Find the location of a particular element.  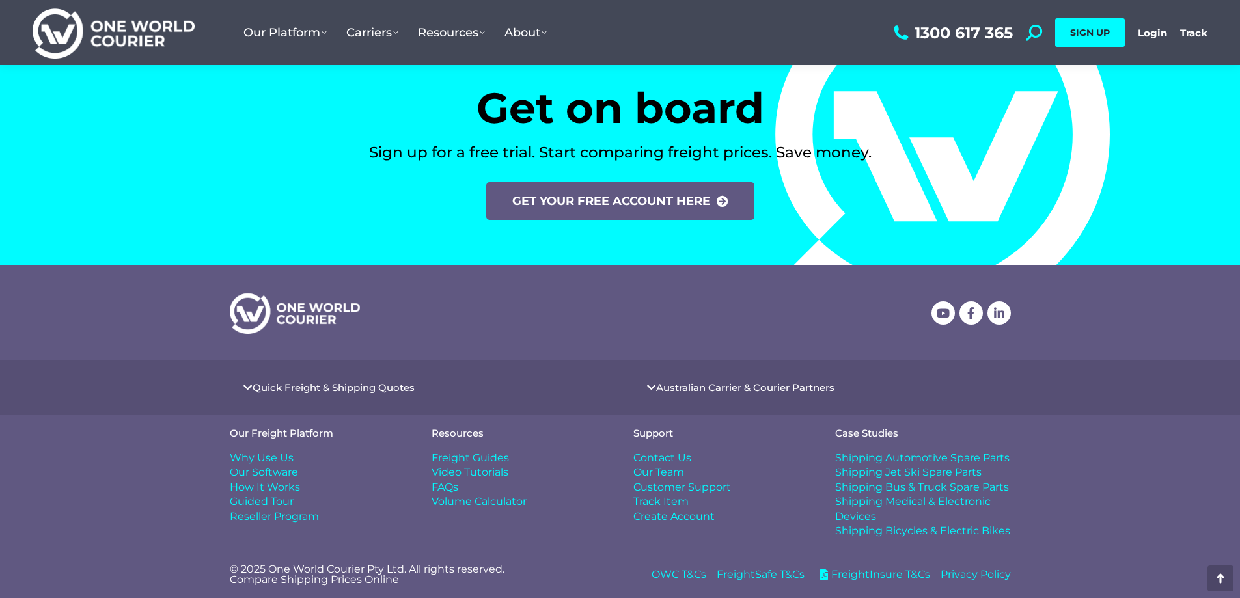

a: Video Tutorials is located at coordinates (519, 472).